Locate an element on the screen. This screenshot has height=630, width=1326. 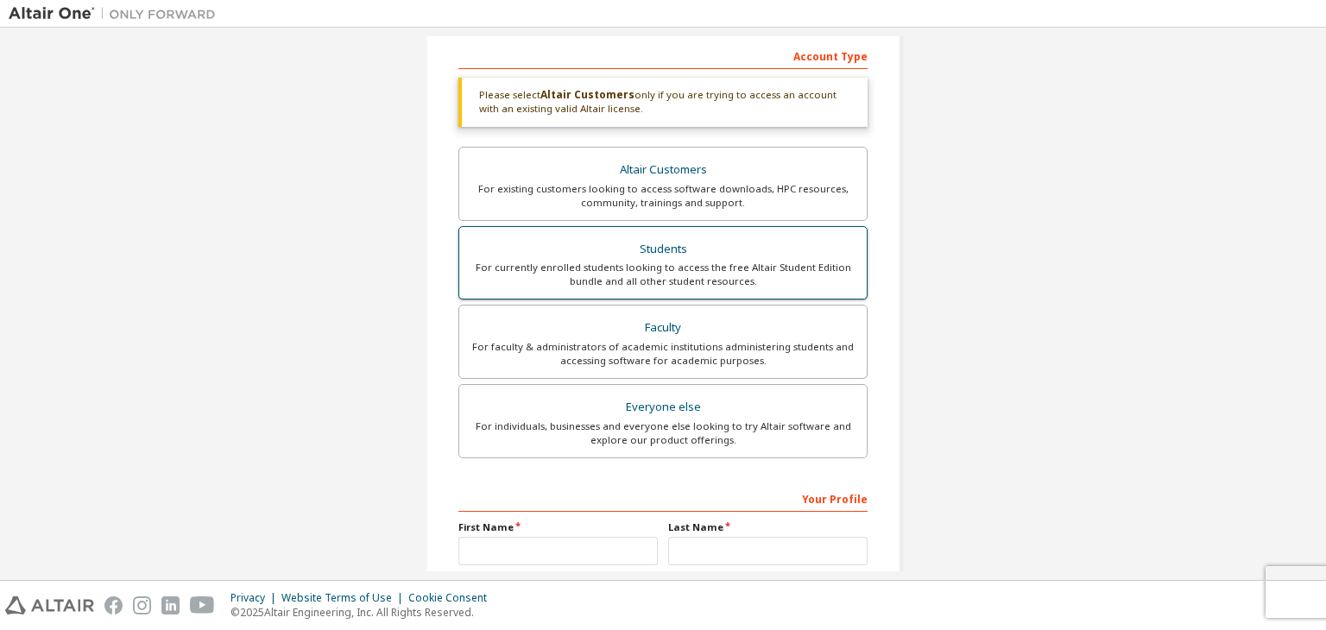
img: youtube.svg is located at coordinates (202, 605).